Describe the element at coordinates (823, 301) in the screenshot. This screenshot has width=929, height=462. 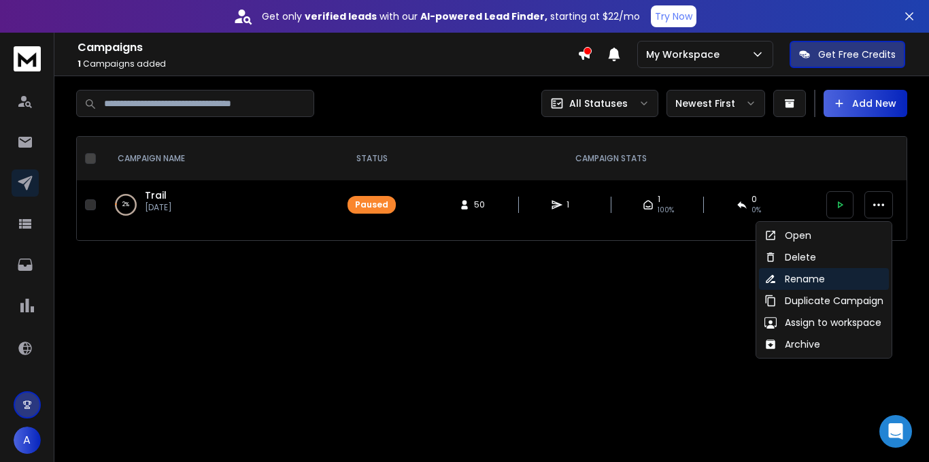
I see `div: Duplicate Campaign` at that location.